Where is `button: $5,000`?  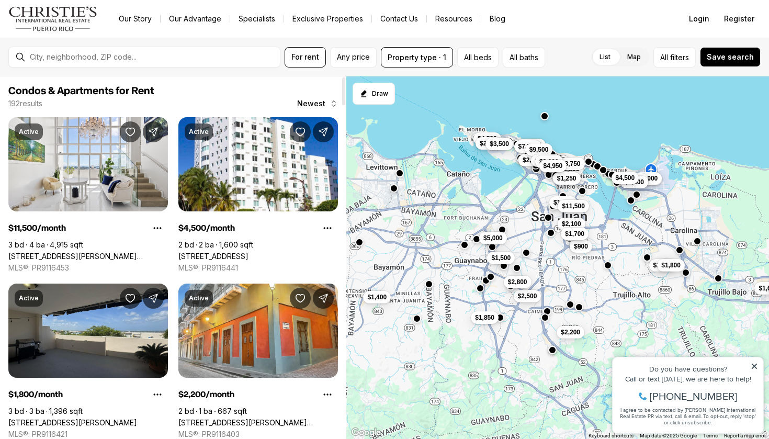 button: $5,000 is located at coordinates (493, 238).